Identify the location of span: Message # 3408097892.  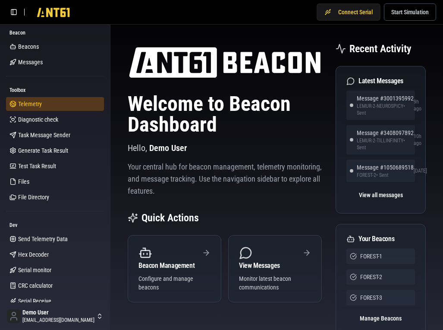
(385, 133).